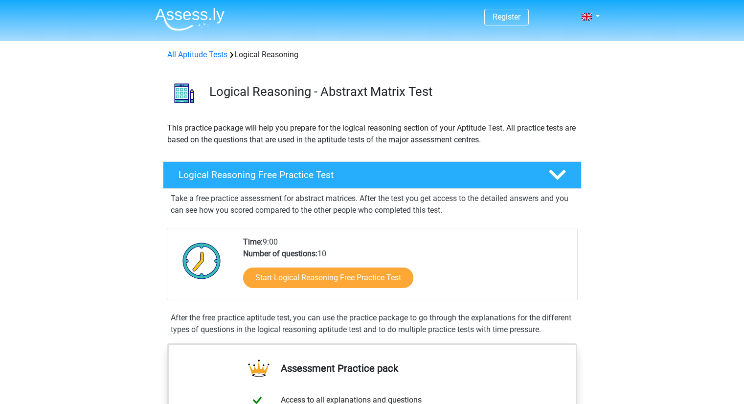 The width and height of the screenshot is (744, 404). Describe the element at coordinates (406, 268) in the screenshot. I see `div: 9:00 10` at that location.